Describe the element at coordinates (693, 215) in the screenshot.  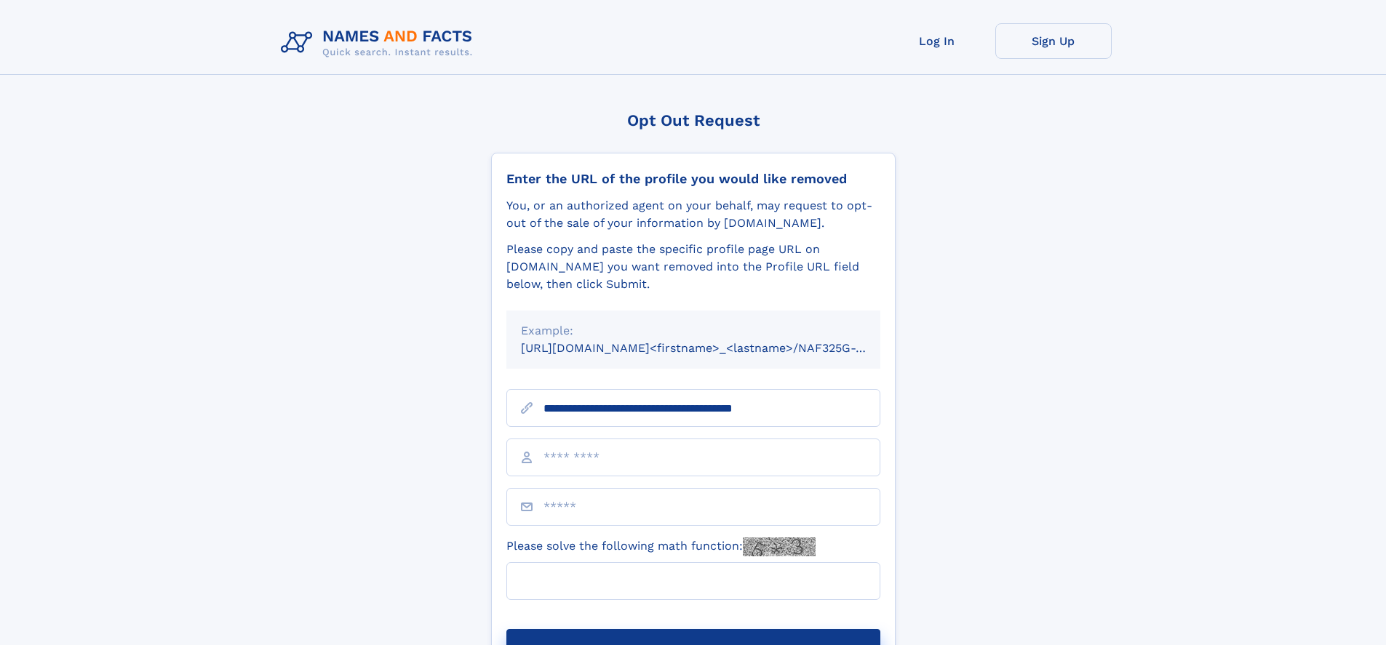
I see `div: You, or an authorized agent on your behalf, may request to opt-out of the sale of your informatio...` at that location.